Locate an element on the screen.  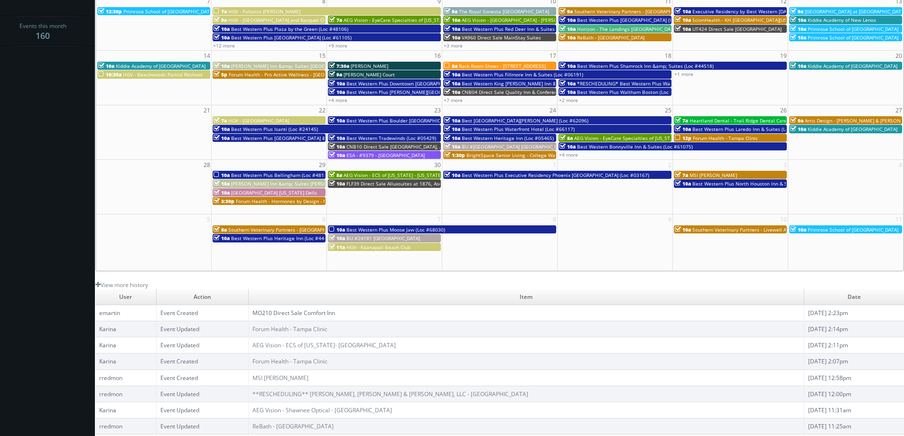
td: Item is located at coordinates (526, 297).